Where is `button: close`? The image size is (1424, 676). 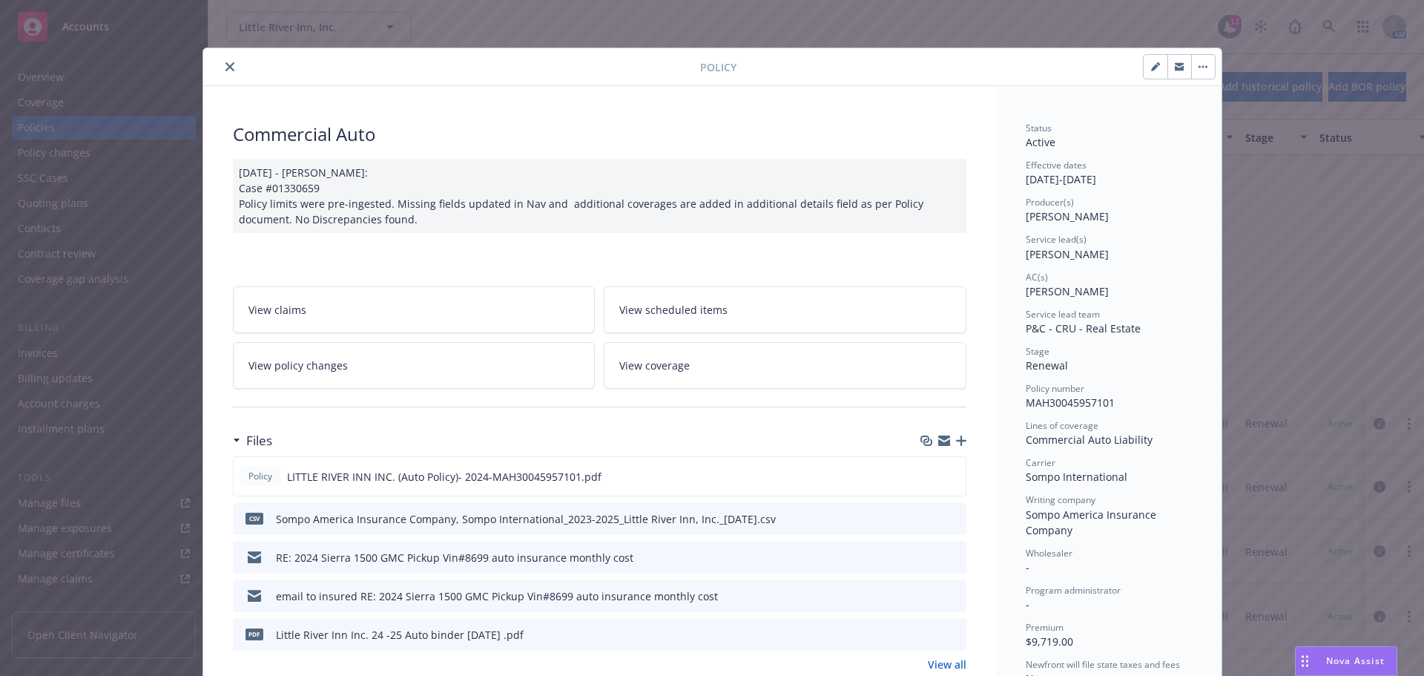 button: close is located at coordinates (230, 67).